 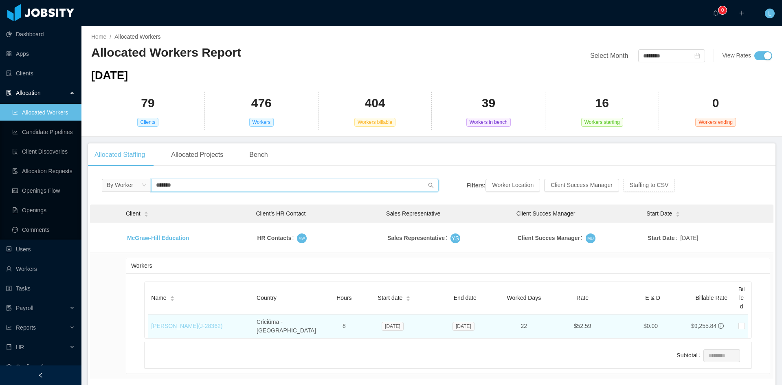 What do you see at coordinates (583, 326) in the screenshot?
I see `td: $52.59` at bounding box center [583, 326].